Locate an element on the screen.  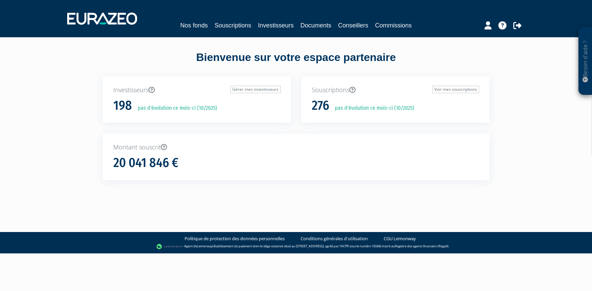
a: Registre des agents financiers (Regafi) is located at coordinates (421, 246).